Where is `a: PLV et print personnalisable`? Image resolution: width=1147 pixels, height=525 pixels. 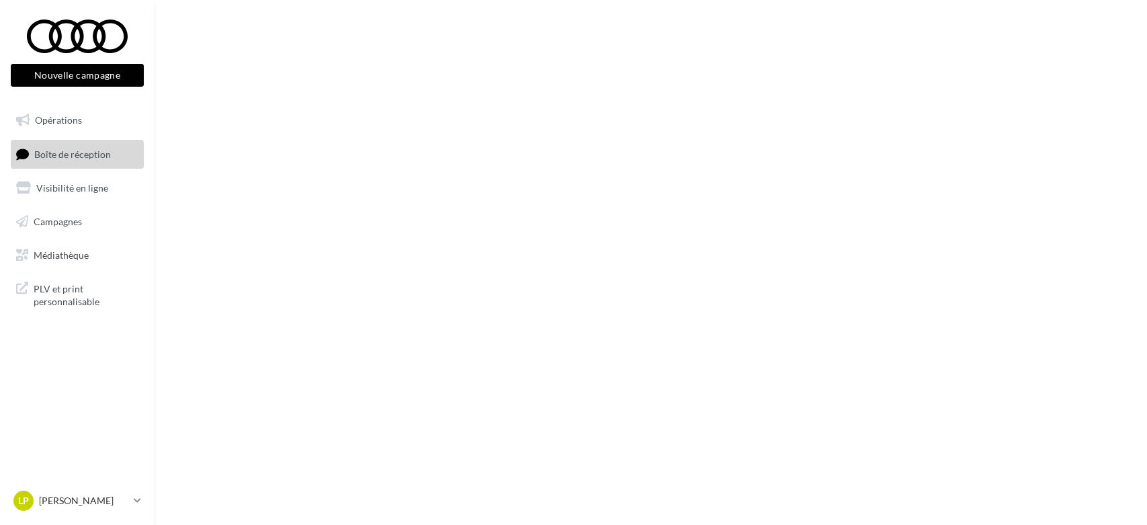
a: PLV et print personnalisable is located at coordinates (77, 294).